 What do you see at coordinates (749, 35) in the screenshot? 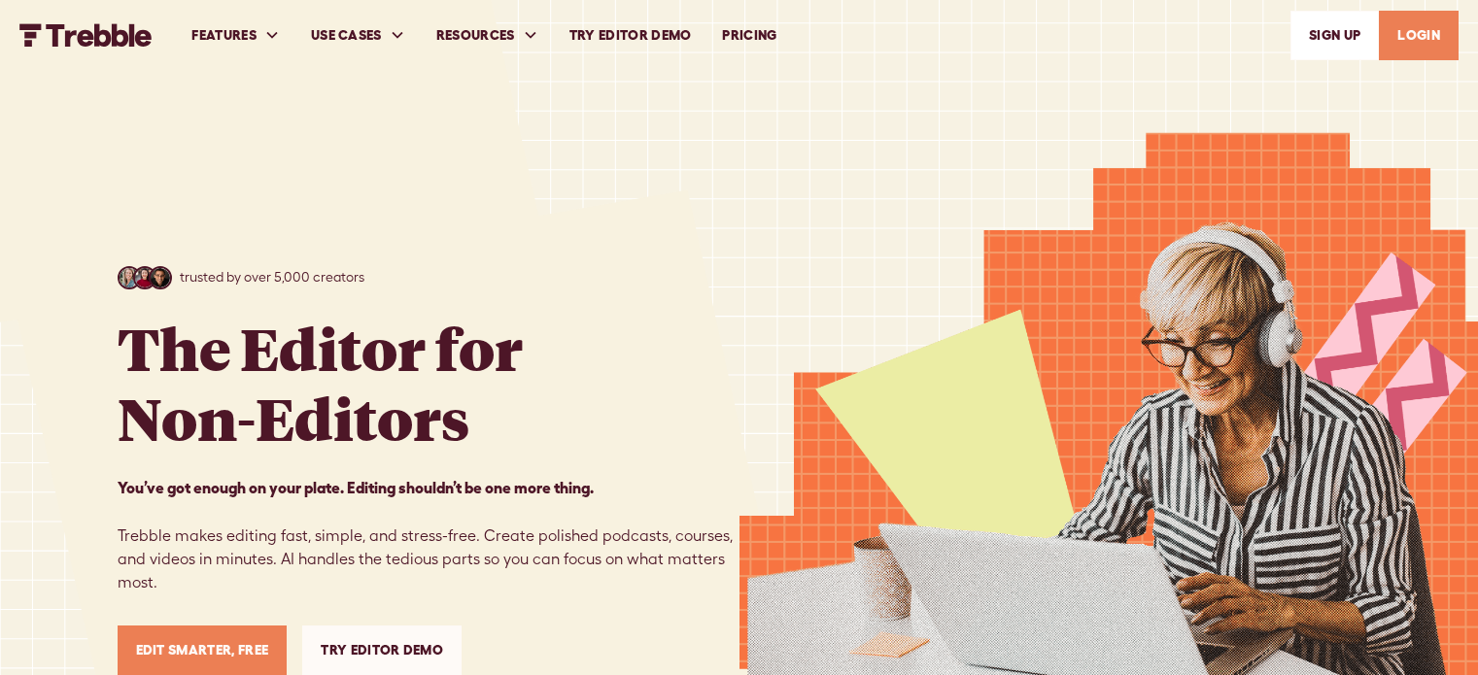
I see `a: PRICING` at bounding box center [749, 35].